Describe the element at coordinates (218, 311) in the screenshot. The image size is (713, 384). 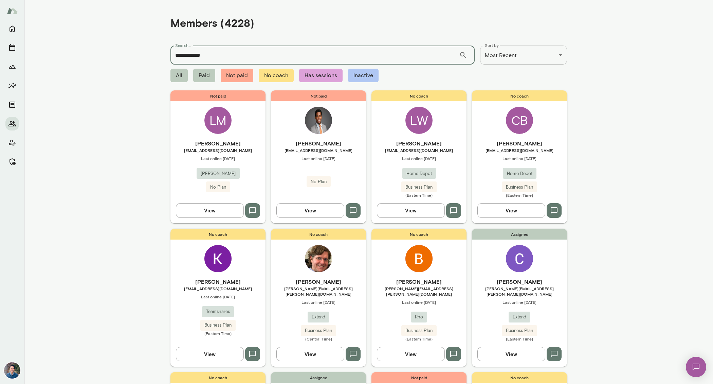
I see `span: Teamshares` at that location.